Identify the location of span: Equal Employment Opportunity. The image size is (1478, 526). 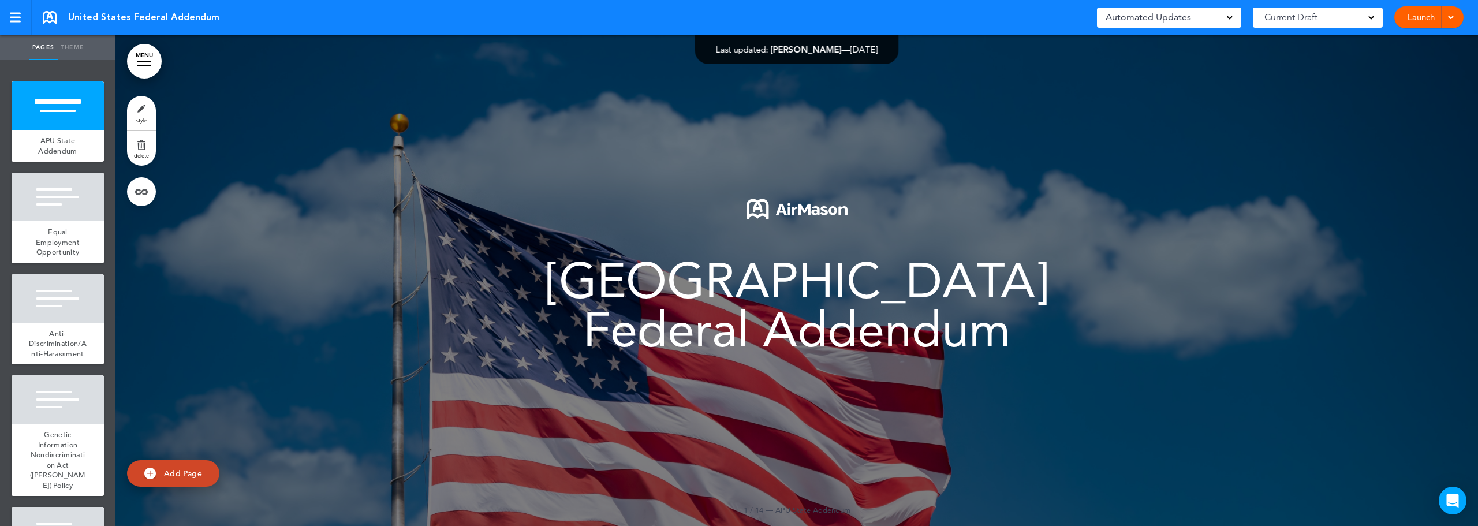
(58, 242).